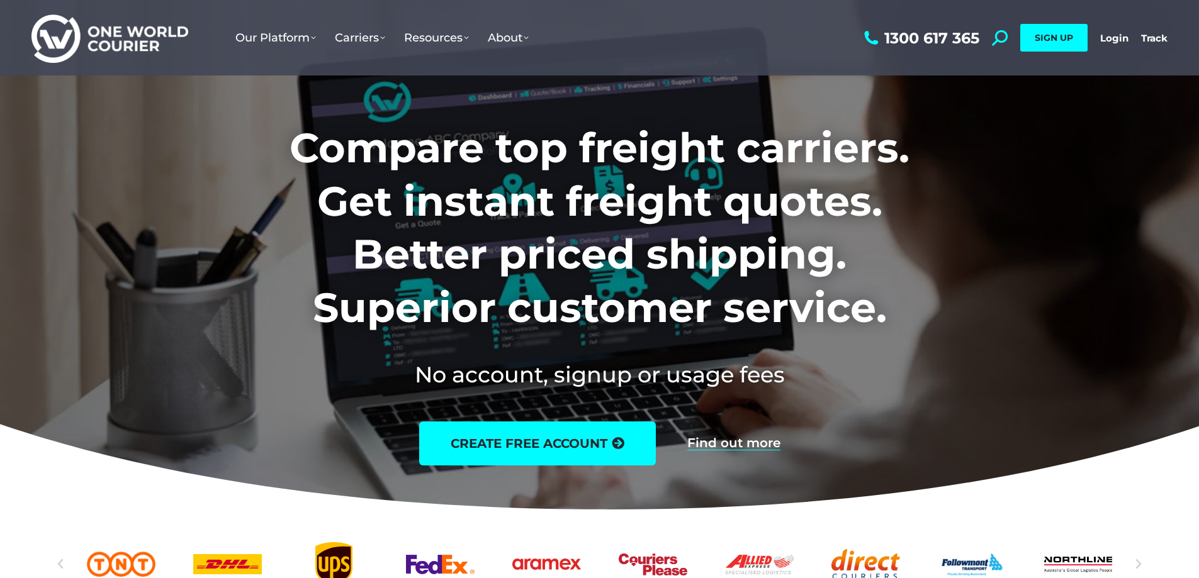 The image size is (1199, 578). Describe the element at coordinates (508, 38) in the screenshot. I see `a: About` at that location.